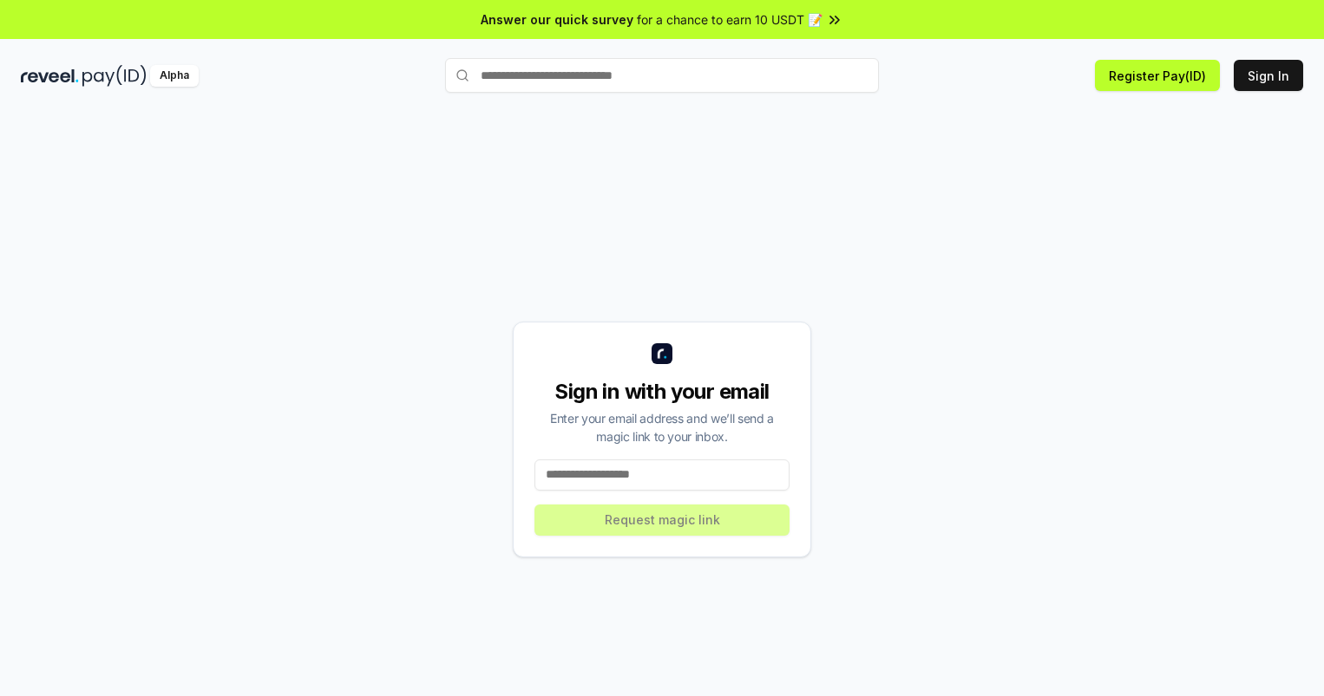 This screenshot has width=1324, height=696. What do you see at coordinates (662, 428) in the screenshot?
I see `div: Enter your email address and we’ll send a magic link to your inbox.` at bounding box center [662, 428].